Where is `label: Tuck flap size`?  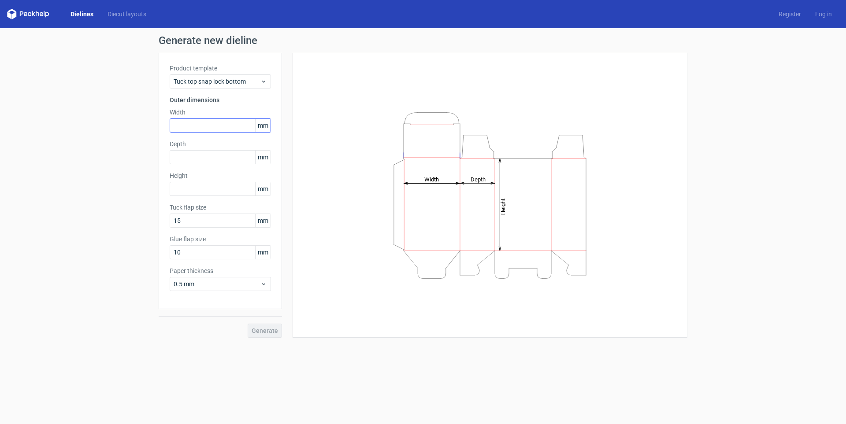
label: Tuck flap size is located at coordinates (220, 207).